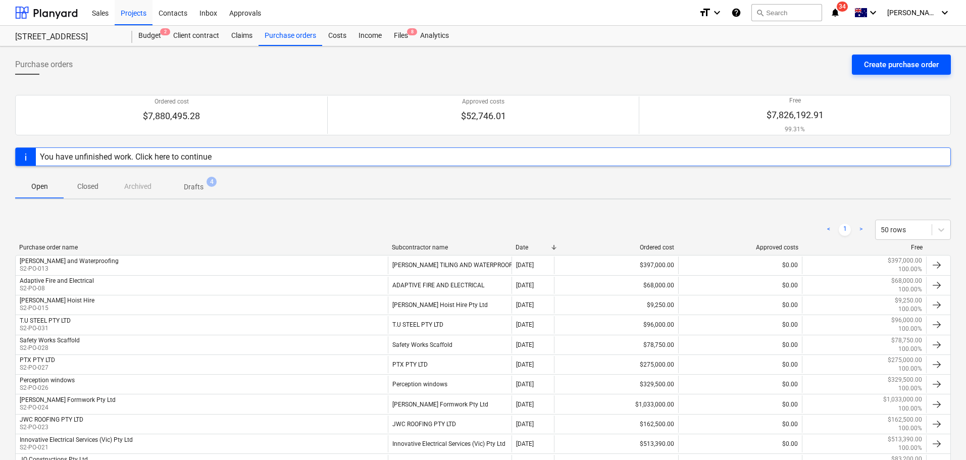 Image resolution: width=966 pixels, height=460 pixels. Describe the element at coordinates (907, 281) in the screenshot. I see `p: $68,000.00` at that location.